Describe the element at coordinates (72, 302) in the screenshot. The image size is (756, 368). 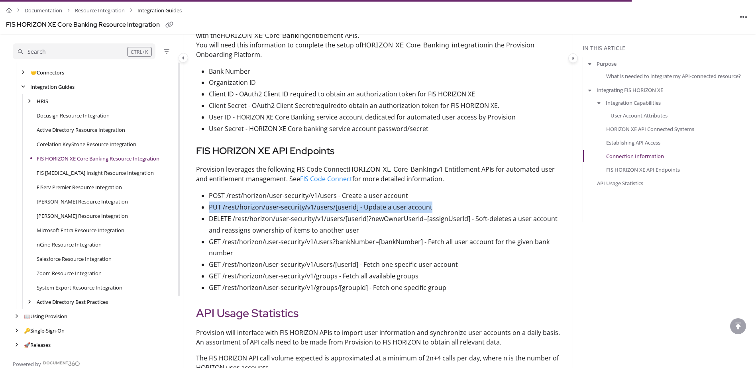
I see `a: Active Directory Best Practices` at that location.